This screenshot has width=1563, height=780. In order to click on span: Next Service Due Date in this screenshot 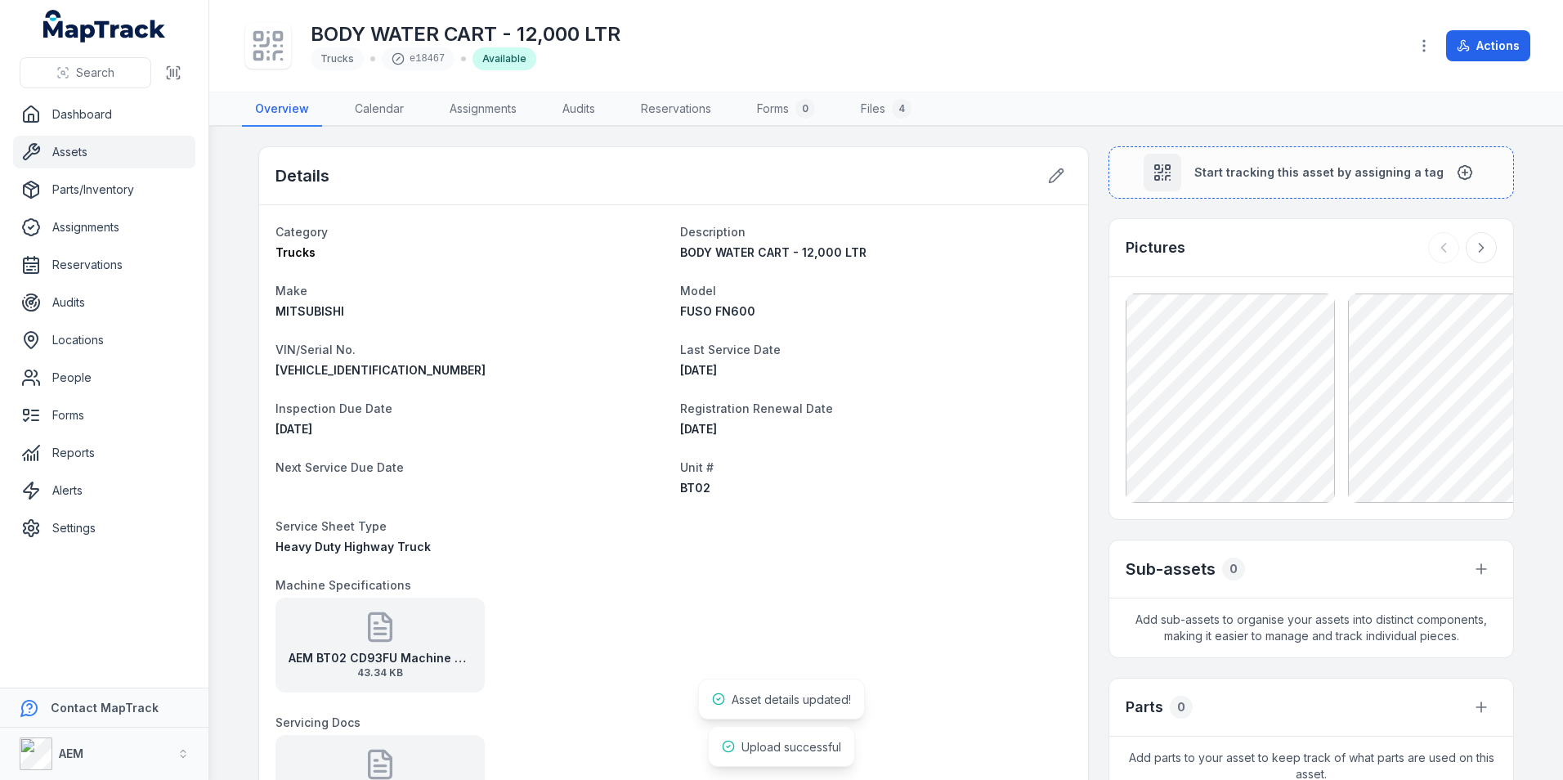, I will do `click(339, 467)`.